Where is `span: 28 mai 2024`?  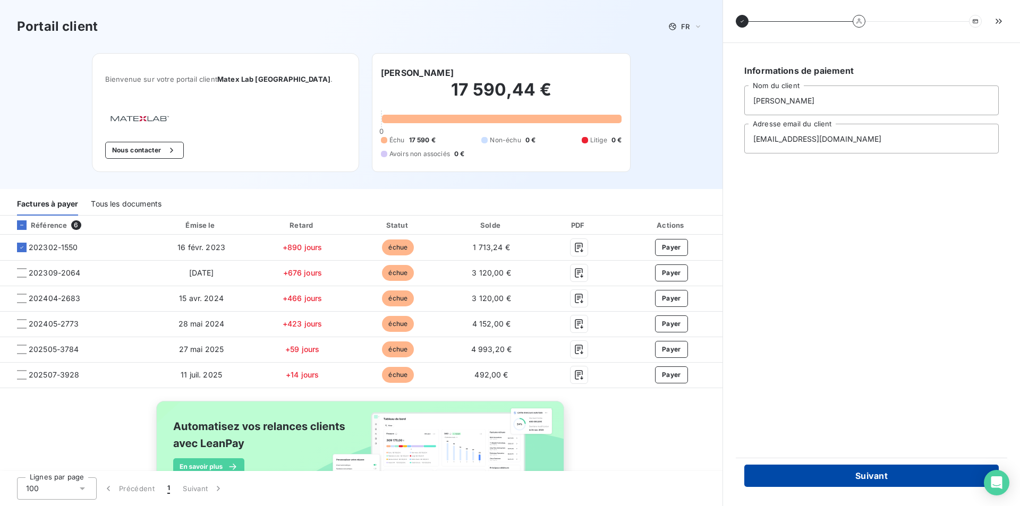 span: 28 mai 2024 is located at coordinates (201, 324).